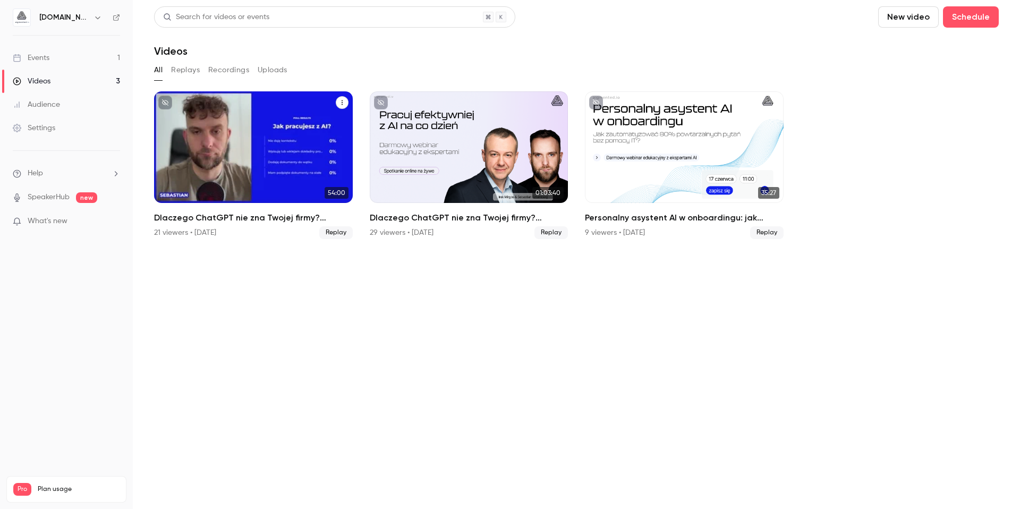 This screenshot has height=509, width=1020. What do you see at coordinates (684, 165) in the screenshot?
I see `a: 35:27Personalny asystent AI w onboardingu: jak zautomatyzować 80% powtarzalnych pytań bez pomocy ...` at bounding box center [684, 165].